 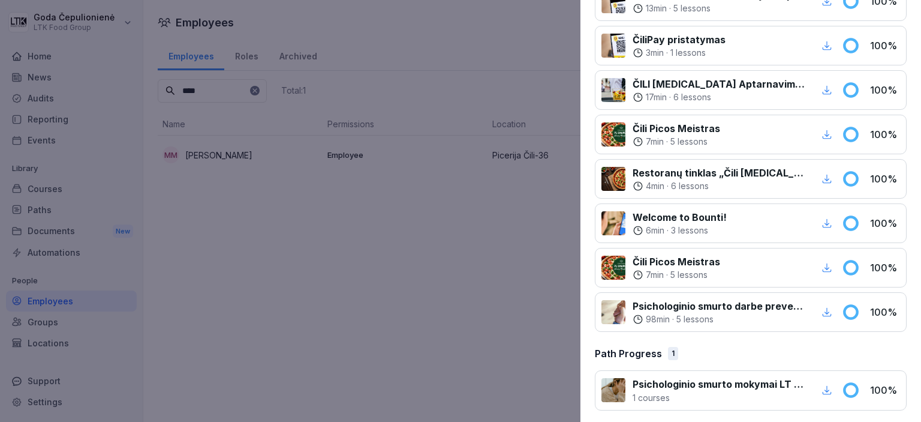 I want to click on p: 1 courses, so click(x=718, y=397).